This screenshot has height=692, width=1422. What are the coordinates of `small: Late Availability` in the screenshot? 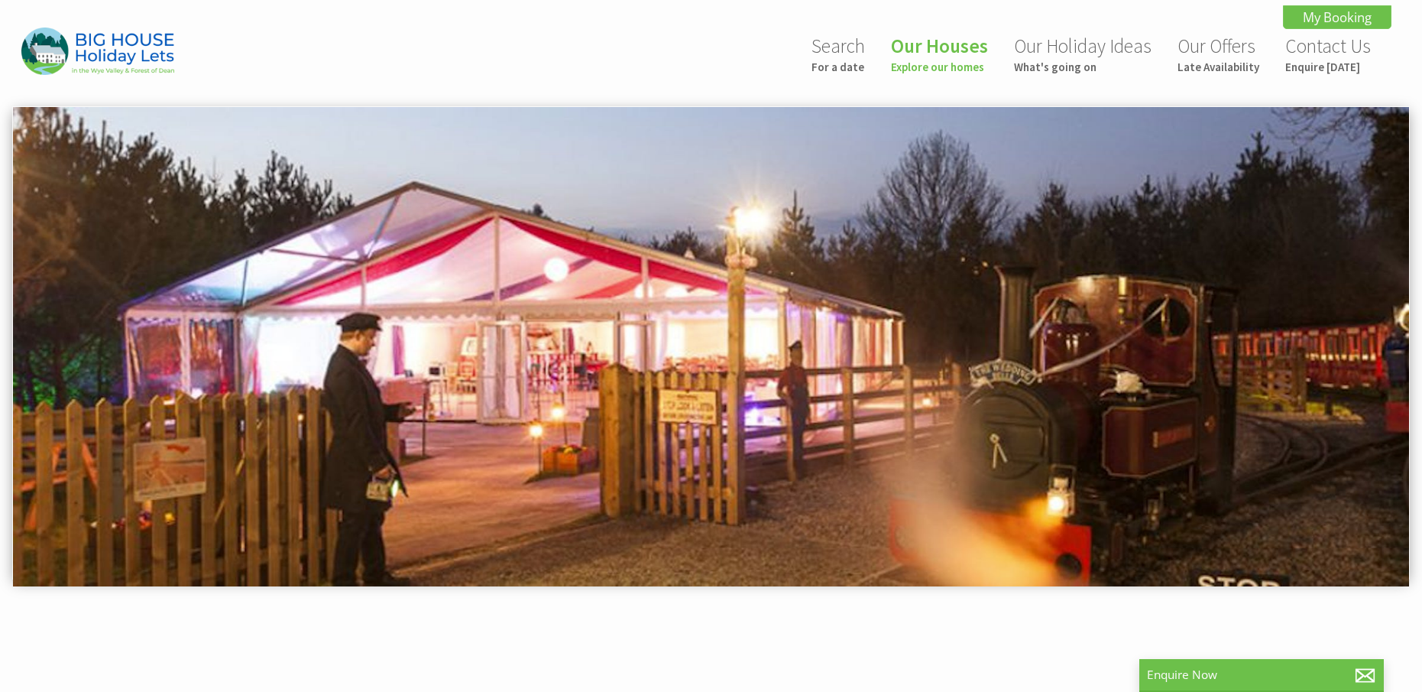 It's located at (1218, 66).